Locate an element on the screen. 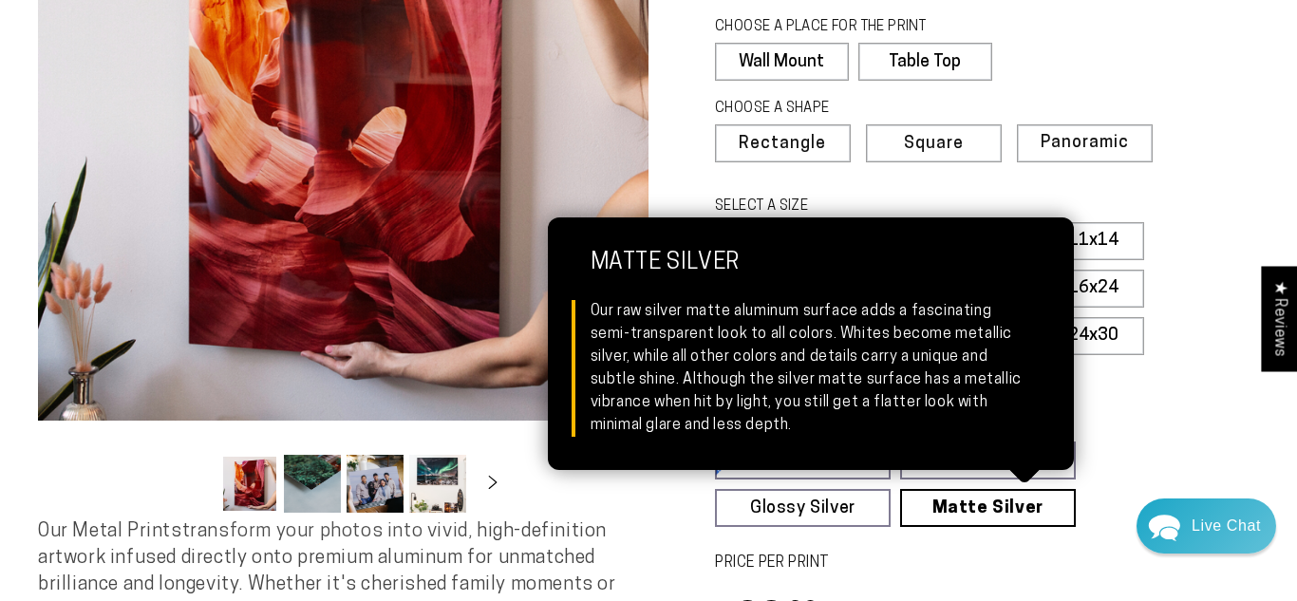 This screenshot has width=1297, height=601. button: Load image 2 in gallery view is located at coordinates (312, 483).